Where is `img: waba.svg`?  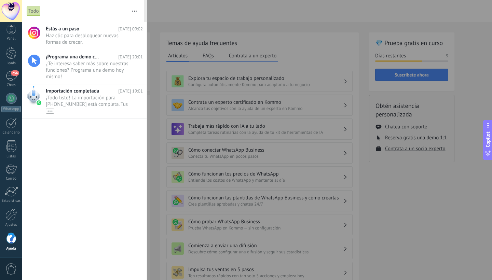
img: waba.svg is located at coordinates (39, 103).